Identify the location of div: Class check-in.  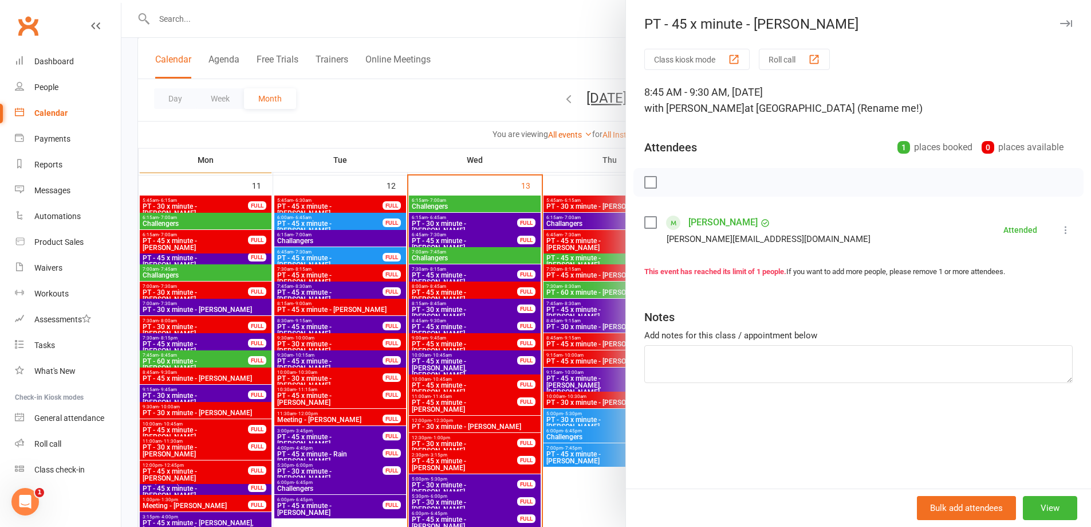
(60, 469).